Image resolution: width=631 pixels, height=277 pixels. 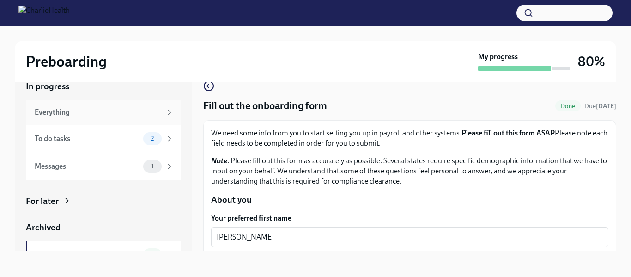 I want to click on strong: Note, so click(x=219, y=160).